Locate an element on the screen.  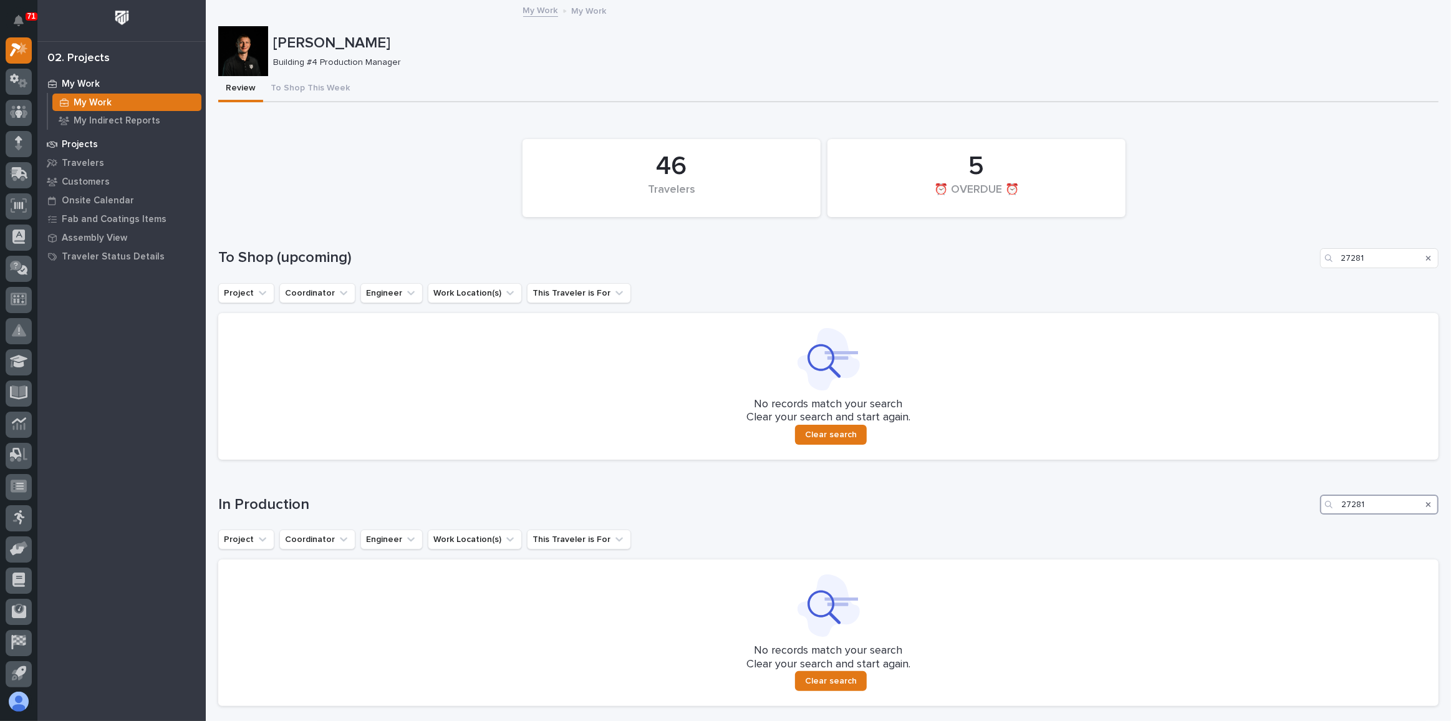
p: Projects is located at coordinates (80, 145).